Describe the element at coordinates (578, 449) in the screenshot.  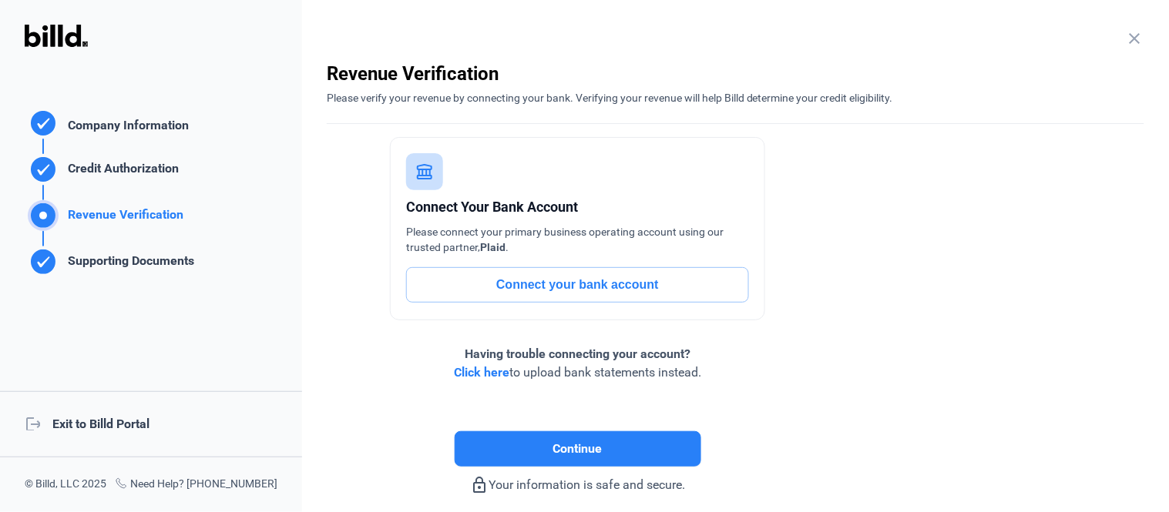
I see `span: Continue` at that location.